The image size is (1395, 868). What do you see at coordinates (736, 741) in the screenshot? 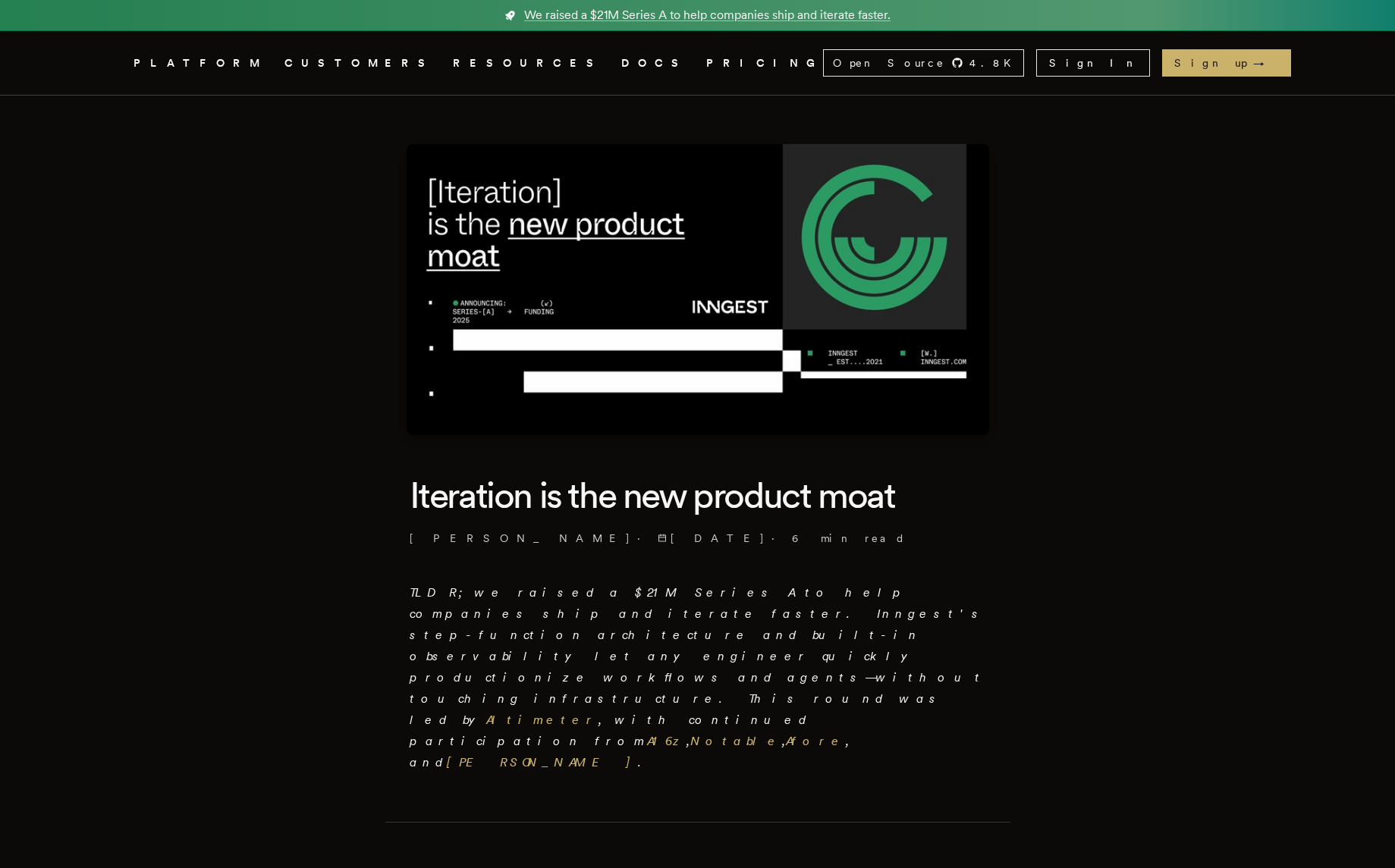
I see `a: Notable` at bounding box center [736, 741].